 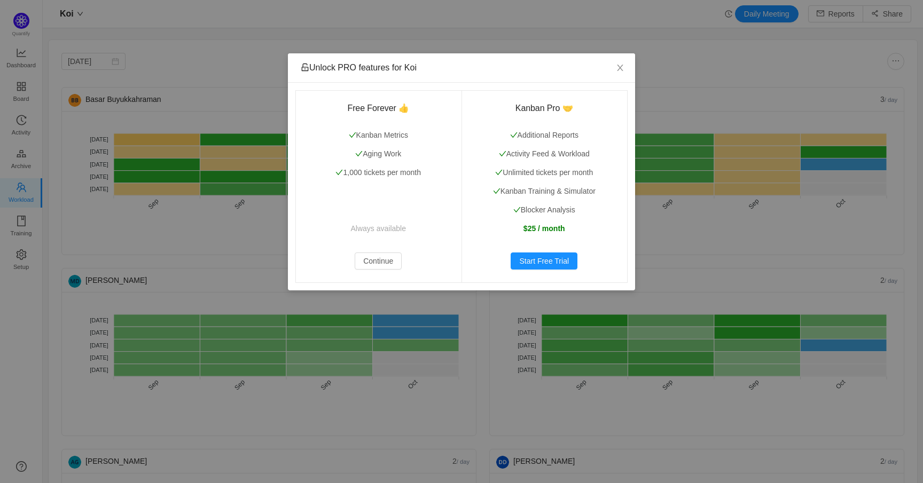 What do you see at coordinates (378, 108) in the screenshot?
I see `h3: Free Forever 👍` at bounding box center [378, 108].